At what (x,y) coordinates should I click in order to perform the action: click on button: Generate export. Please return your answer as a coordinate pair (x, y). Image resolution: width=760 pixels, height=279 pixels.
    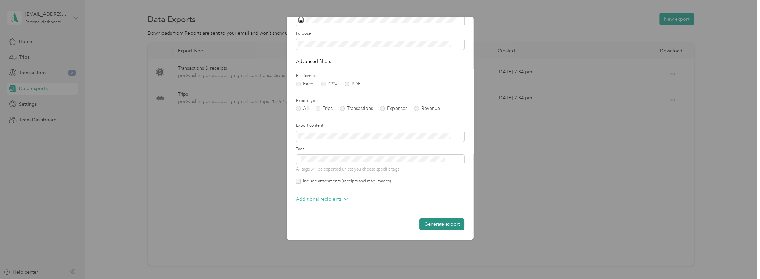
    Looking at the image, I should click on (442, 224).